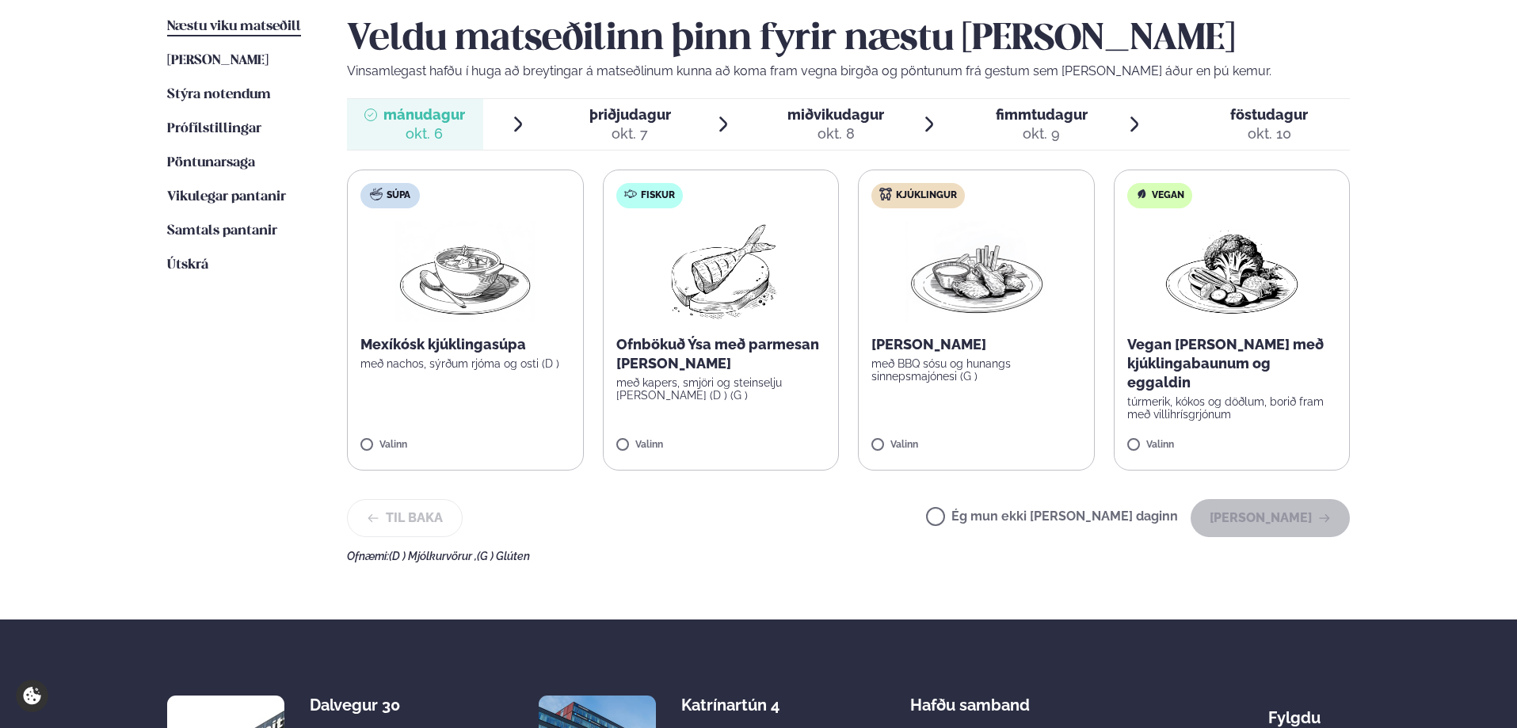 The image size is (1517, 728). Describe the element at coordinates (214, 129) in the screenshot. I see `a: Prófílstillingar` at that location.